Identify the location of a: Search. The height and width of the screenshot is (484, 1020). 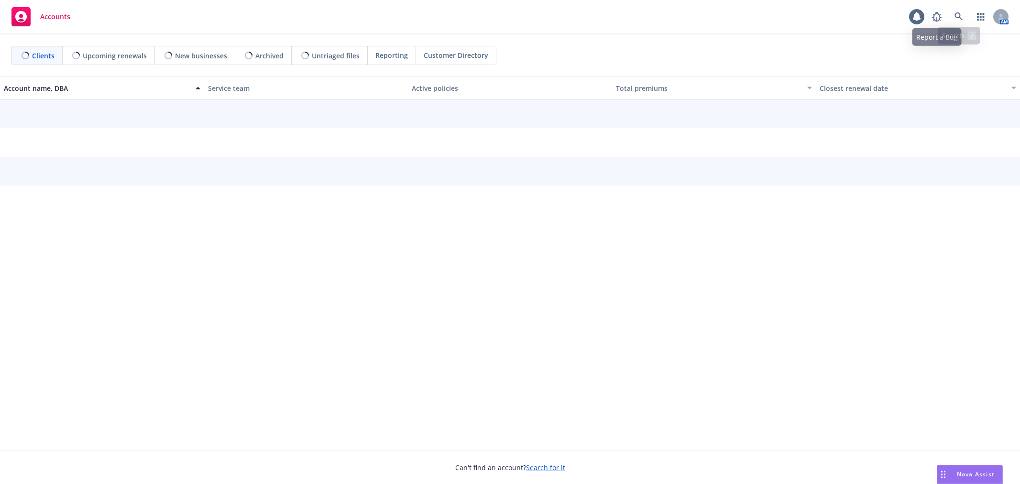
(959, 17).